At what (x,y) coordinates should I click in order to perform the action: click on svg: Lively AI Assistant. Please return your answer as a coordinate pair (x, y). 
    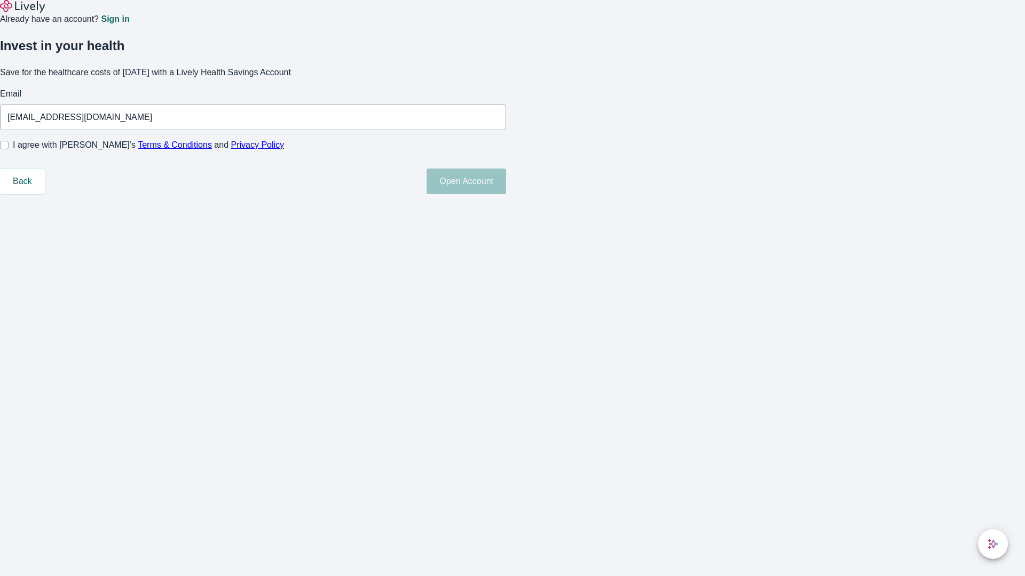
    Looking at the image, I should click on (993, 544).